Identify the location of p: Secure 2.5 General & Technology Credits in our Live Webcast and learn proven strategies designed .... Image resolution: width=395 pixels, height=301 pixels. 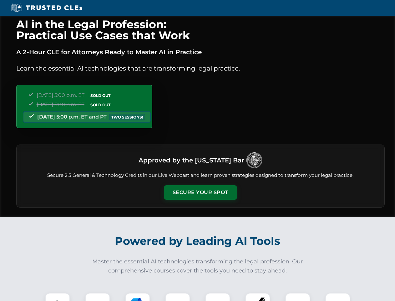
(201, 175).